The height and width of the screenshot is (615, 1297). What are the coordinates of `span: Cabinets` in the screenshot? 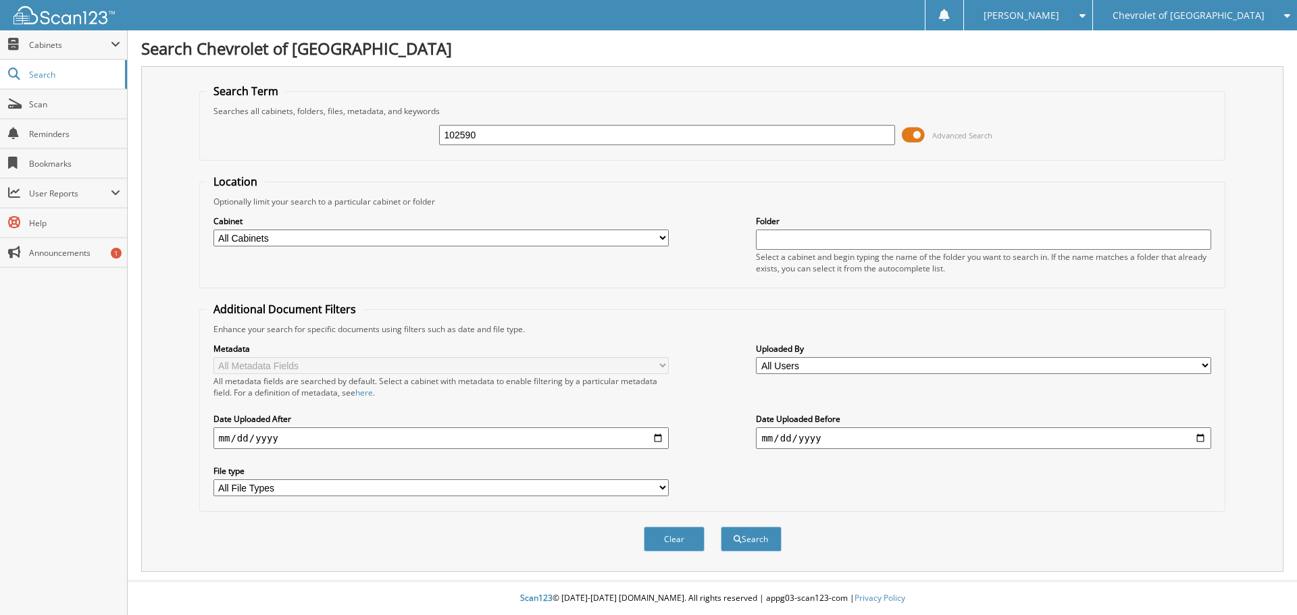 It's located at (70, 45).